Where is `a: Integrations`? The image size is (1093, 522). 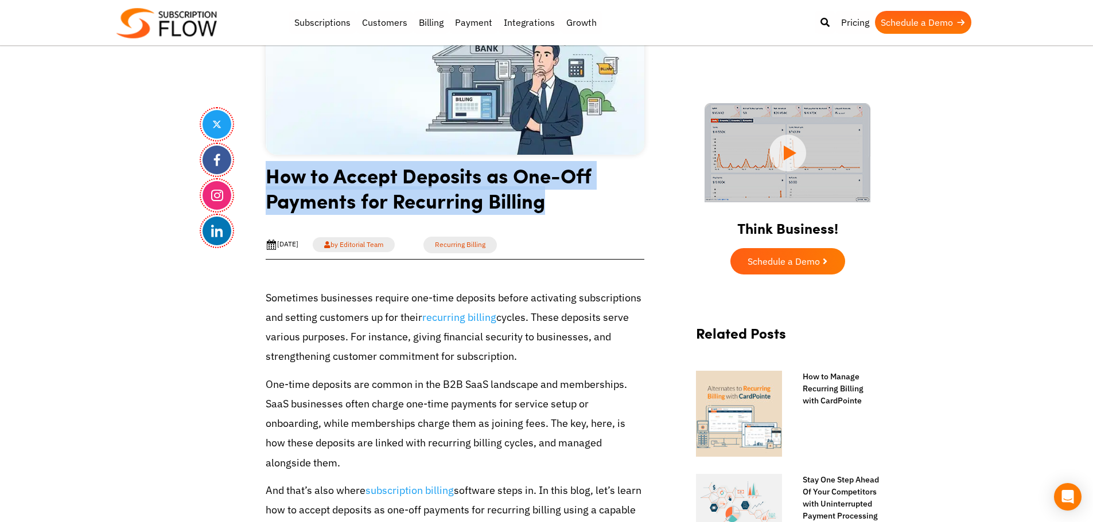
a: Integrations is located at coordinates (529, 22).